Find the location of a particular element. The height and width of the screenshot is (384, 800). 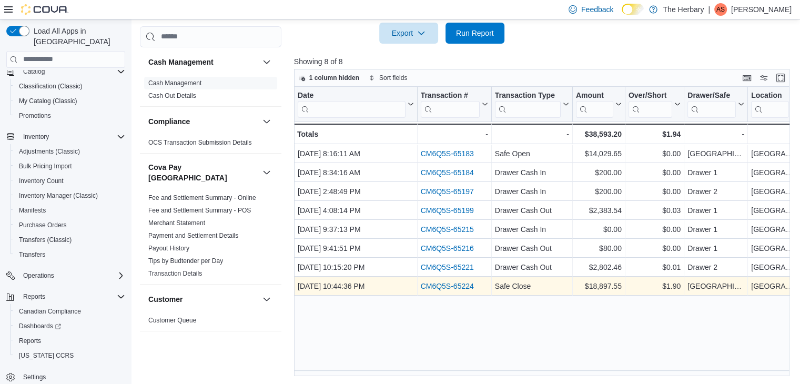

span: Transaction Details is located at coordinates (175, 273).